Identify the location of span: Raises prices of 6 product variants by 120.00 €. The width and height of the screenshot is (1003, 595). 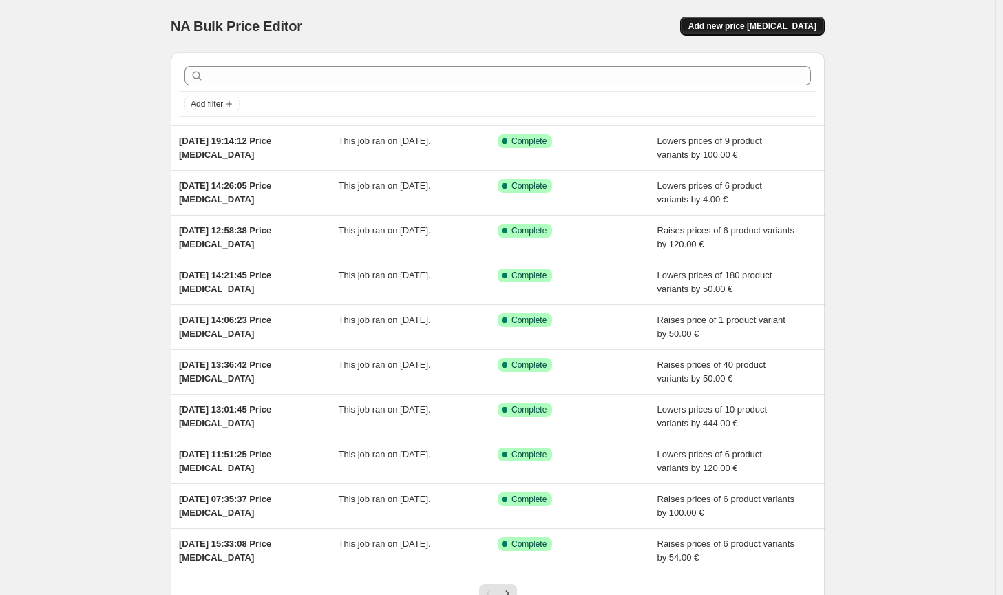
(725, 237).